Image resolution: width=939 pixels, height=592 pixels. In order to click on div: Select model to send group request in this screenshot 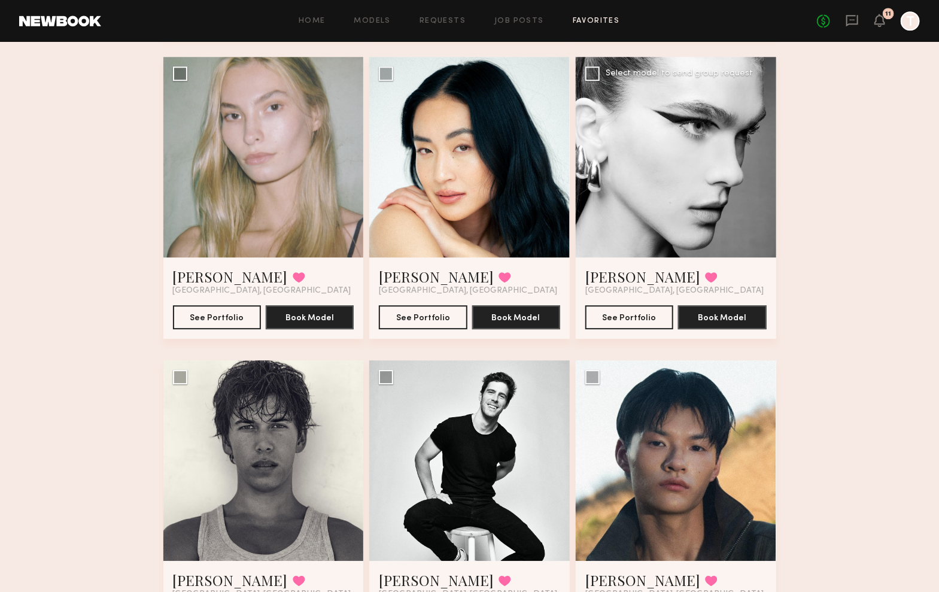, I will do `click(679, 74)`.